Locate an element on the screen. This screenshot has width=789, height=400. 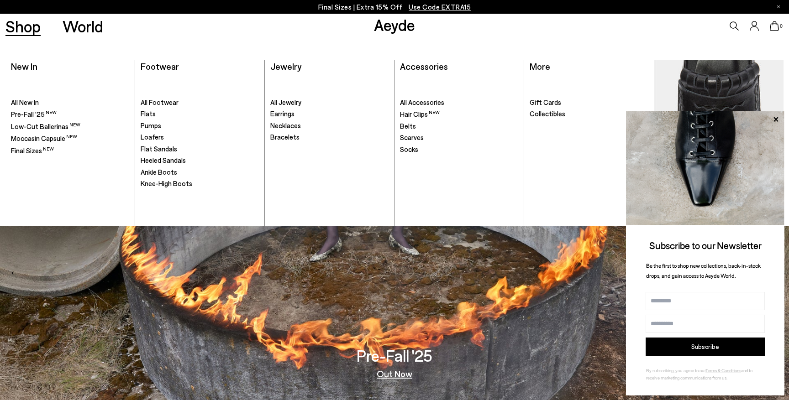
span: All Footwear is located at coordinates (159, 102).